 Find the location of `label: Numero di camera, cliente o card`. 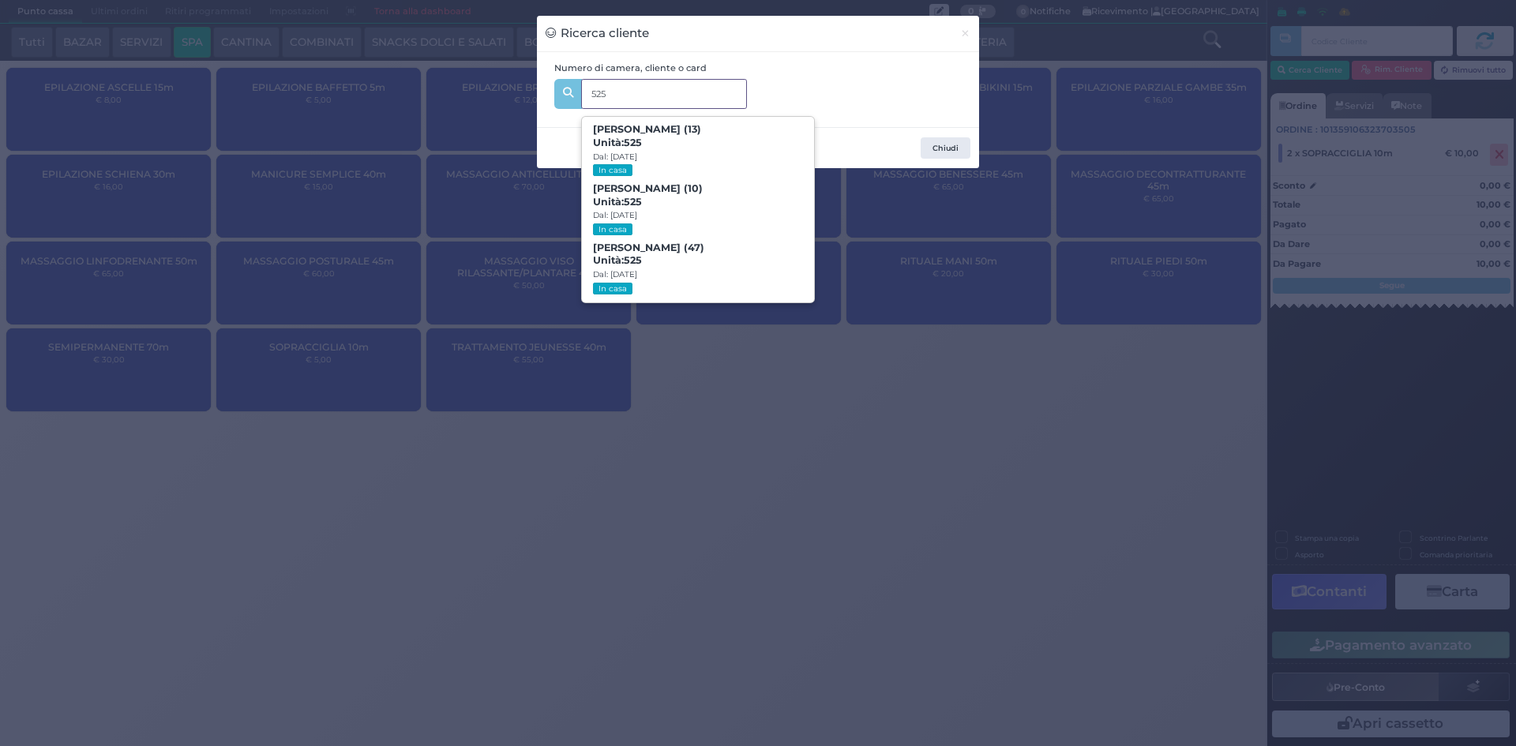

label: Numero di camera, cliente o card is located at coordinates (630, 68).